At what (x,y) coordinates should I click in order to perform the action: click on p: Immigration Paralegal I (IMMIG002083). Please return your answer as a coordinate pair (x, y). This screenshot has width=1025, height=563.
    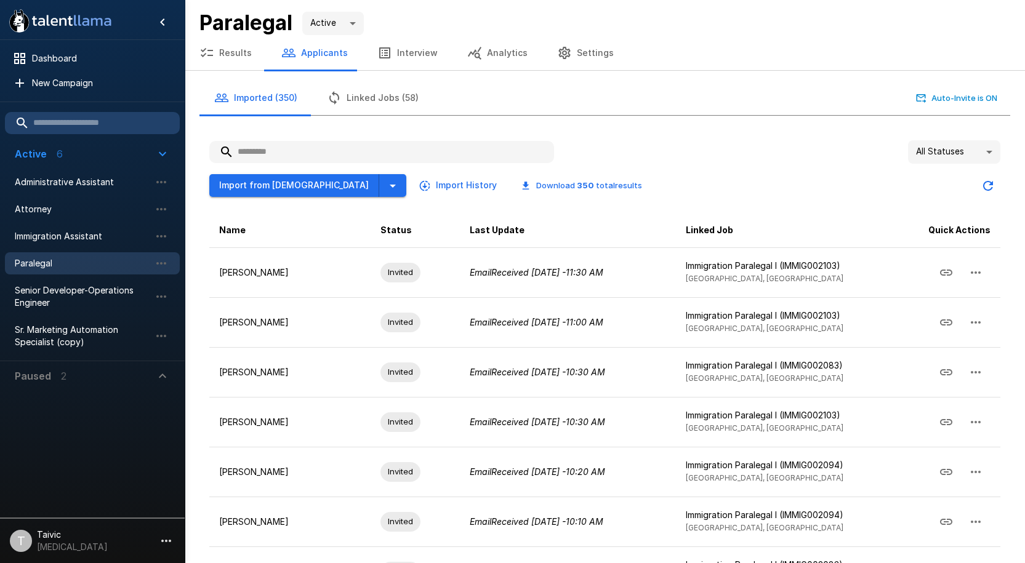
    Looking at the image, I should click on (787, 366).